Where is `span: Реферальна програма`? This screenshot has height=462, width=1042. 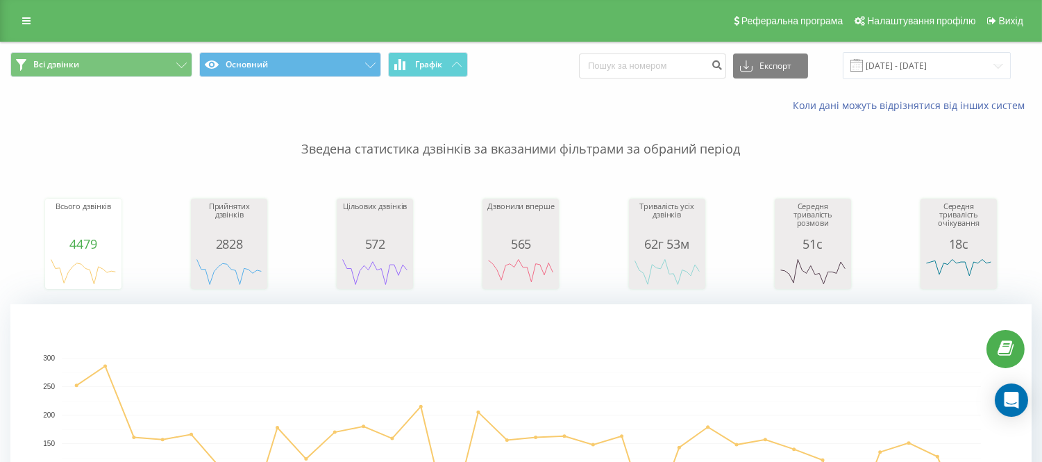 span: Реферальна програма is located at coordinates (792, 21).